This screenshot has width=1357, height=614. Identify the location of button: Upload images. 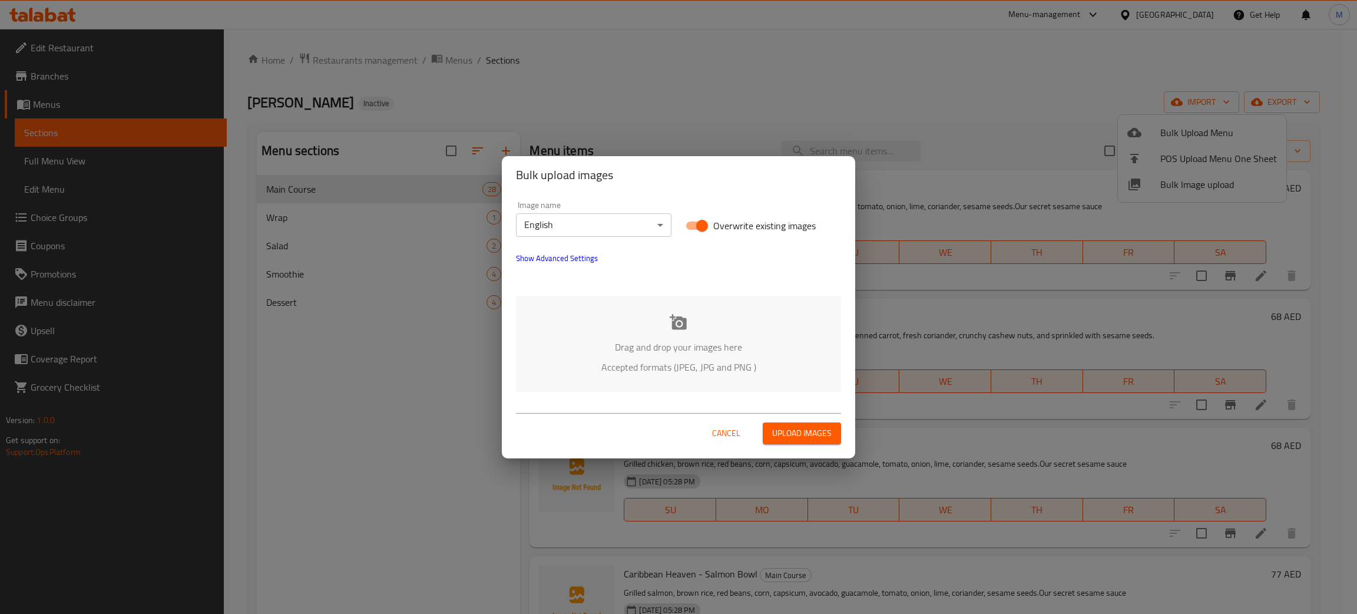
(802, 433).